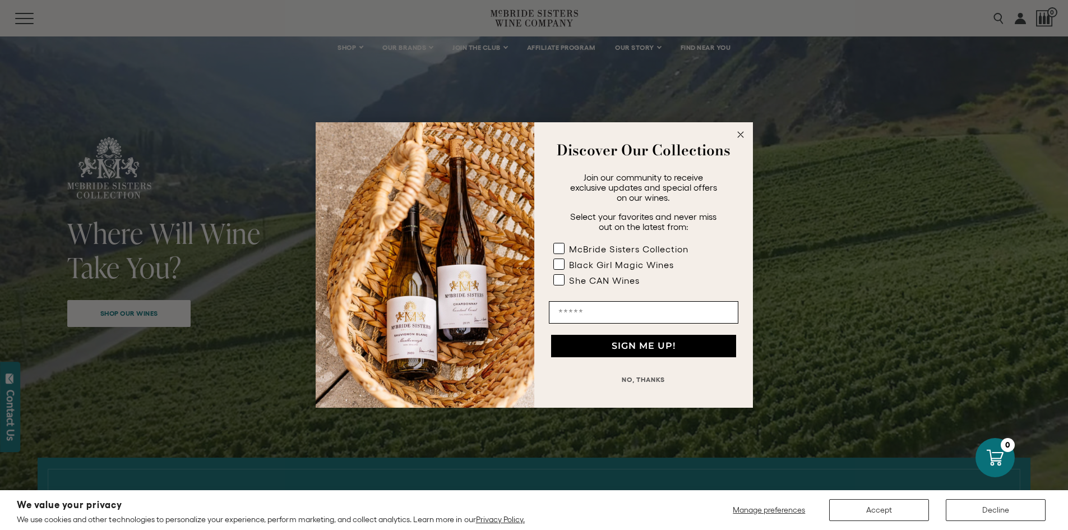  What do you see at coordinates (500, 519) in the screenshot?
I see `a: Privacy Policy.` at bounding box center [500, 519].